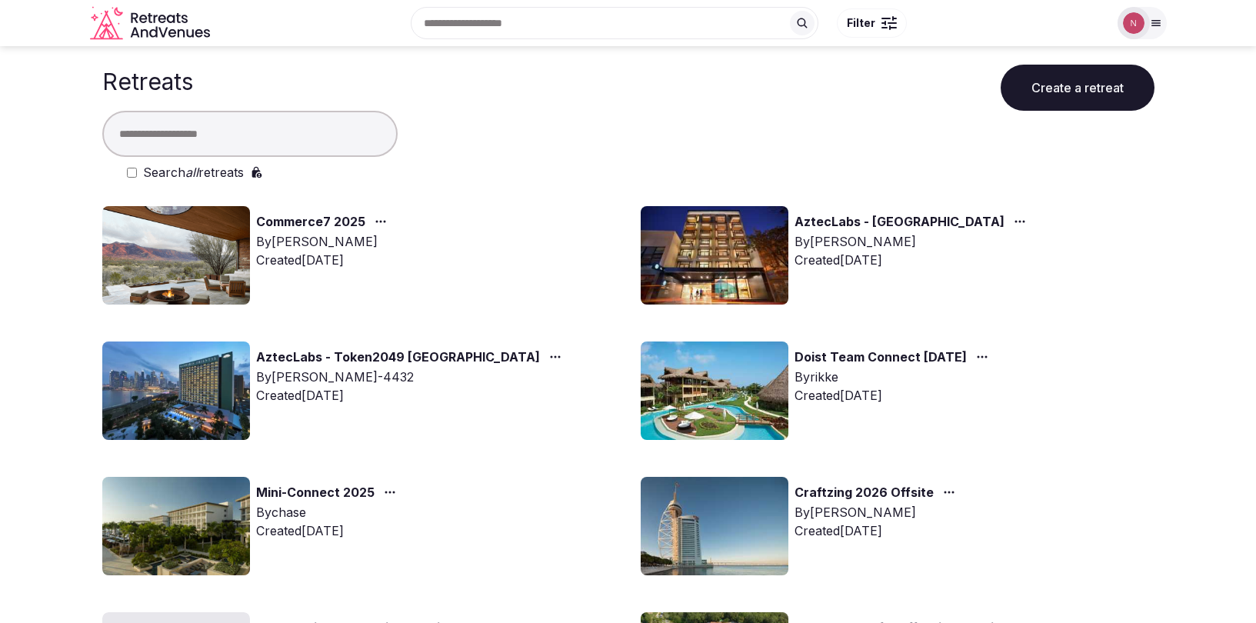  Describe the element at coordinates (152, 23) in the screenshot. I see `a: Visit the homepage` at that location.